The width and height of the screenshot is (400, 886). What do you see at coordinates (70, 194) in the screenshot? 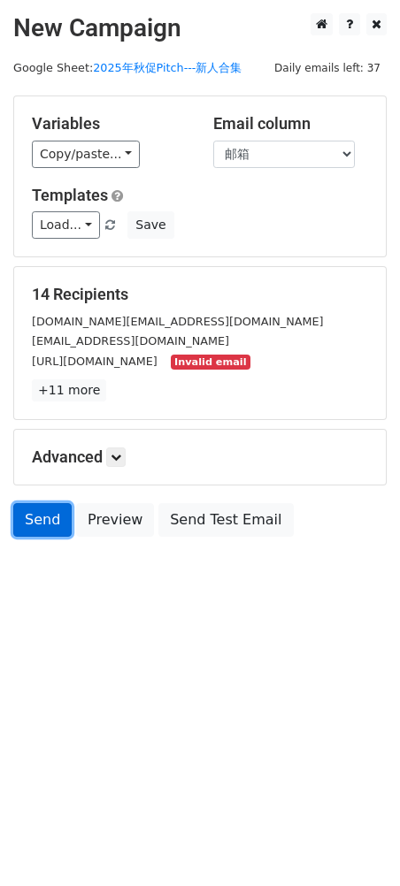
I see `a: Templates` at bounding box center [70, 194].